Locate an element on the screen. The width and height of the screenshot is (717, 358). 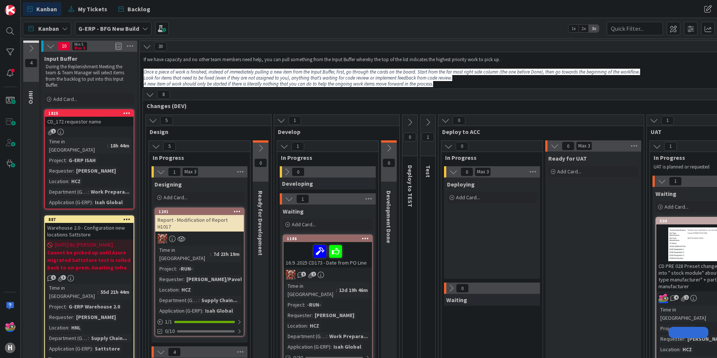
div: Work Prepara... is located at coordinates (349, 336).